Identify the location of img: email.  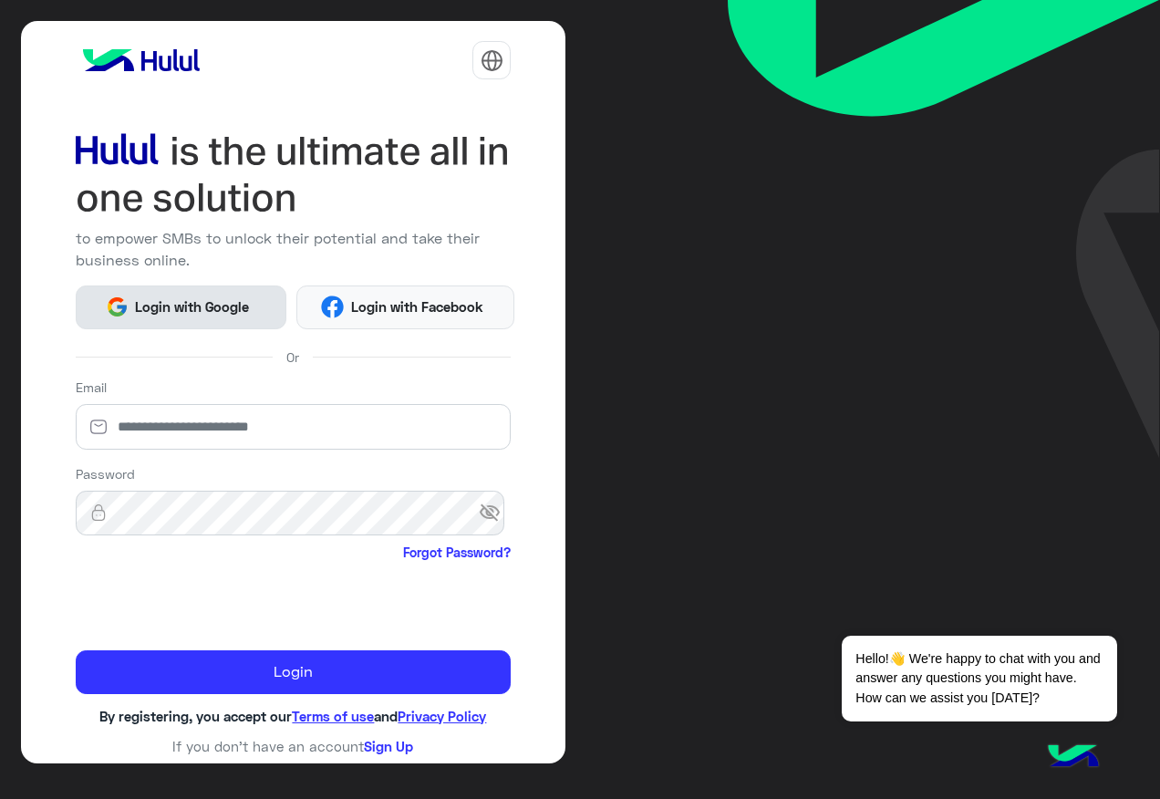
(98, 427).